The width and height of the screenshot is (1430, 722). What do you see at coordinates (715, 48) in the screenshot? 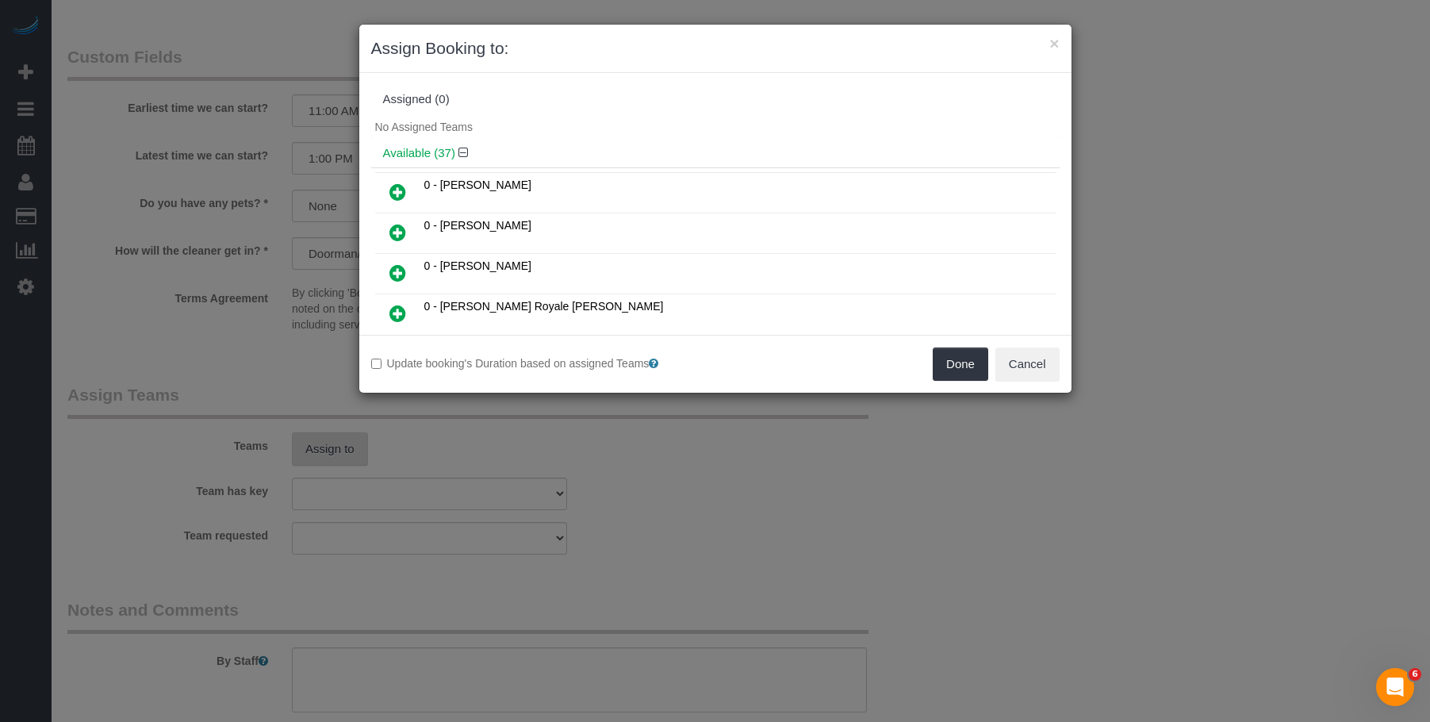
I see `h3: Assign Booking to:` at bounding box center [715, 48].